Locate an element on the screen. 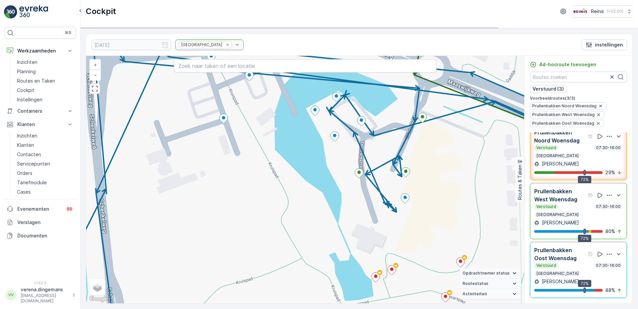 The height and width of the screenshot is (309, 638). p: 29 % is located at coordinates (611, 172).